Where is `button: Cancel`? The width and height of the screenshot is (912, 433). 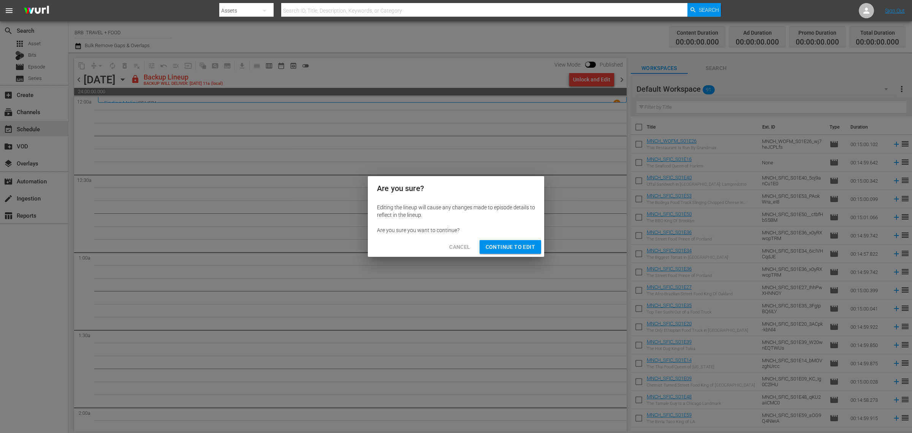
button: Cancel is located at coordinates (460, 247).